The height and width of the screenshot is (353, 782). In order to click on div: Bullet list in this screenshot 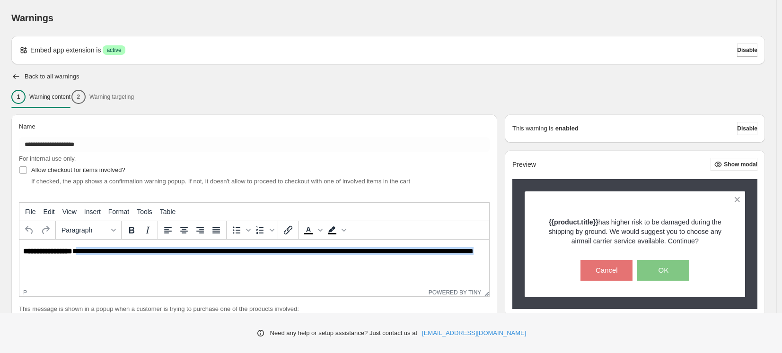, I will do `click(240, 230)`.